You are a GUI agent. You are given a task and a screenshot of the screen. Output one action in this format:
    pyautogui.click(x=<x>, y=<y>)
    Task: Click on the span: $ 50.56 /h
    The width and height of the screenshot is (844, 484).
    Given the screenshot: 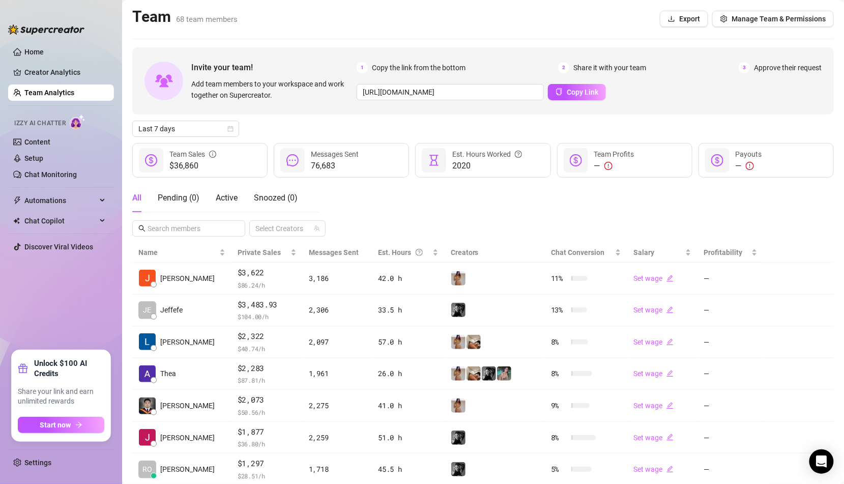 What is the action you would take?
    pyautogui.click(x=267, y=412)
    